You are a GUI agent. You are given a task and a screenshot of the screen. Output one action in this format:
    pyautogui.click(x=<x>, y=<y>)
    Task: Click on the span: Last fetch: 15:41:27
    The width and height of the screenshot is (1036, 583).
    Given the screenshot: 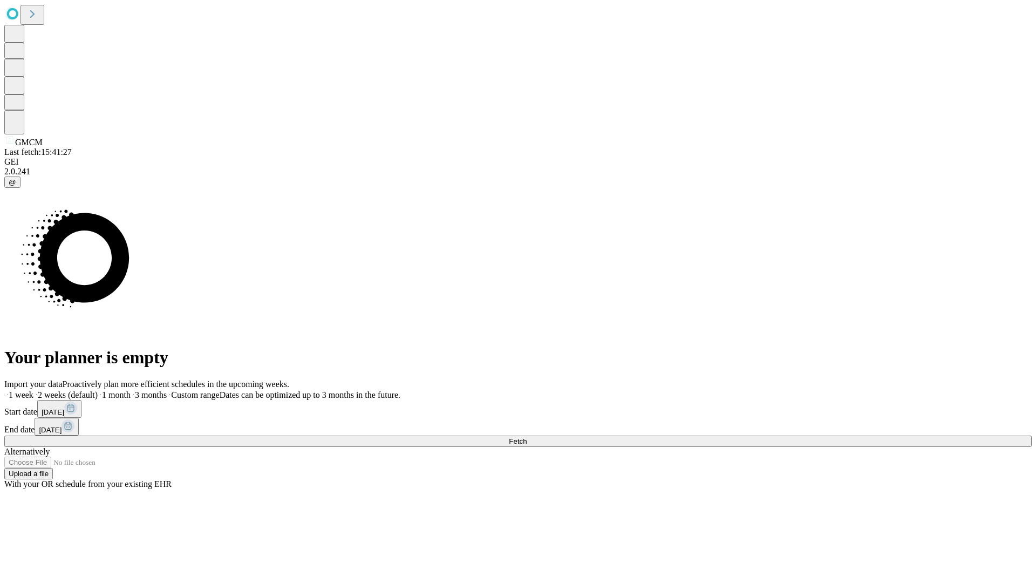 What is the action you would take?
    pyautogui.click(x=38, y=152)
    